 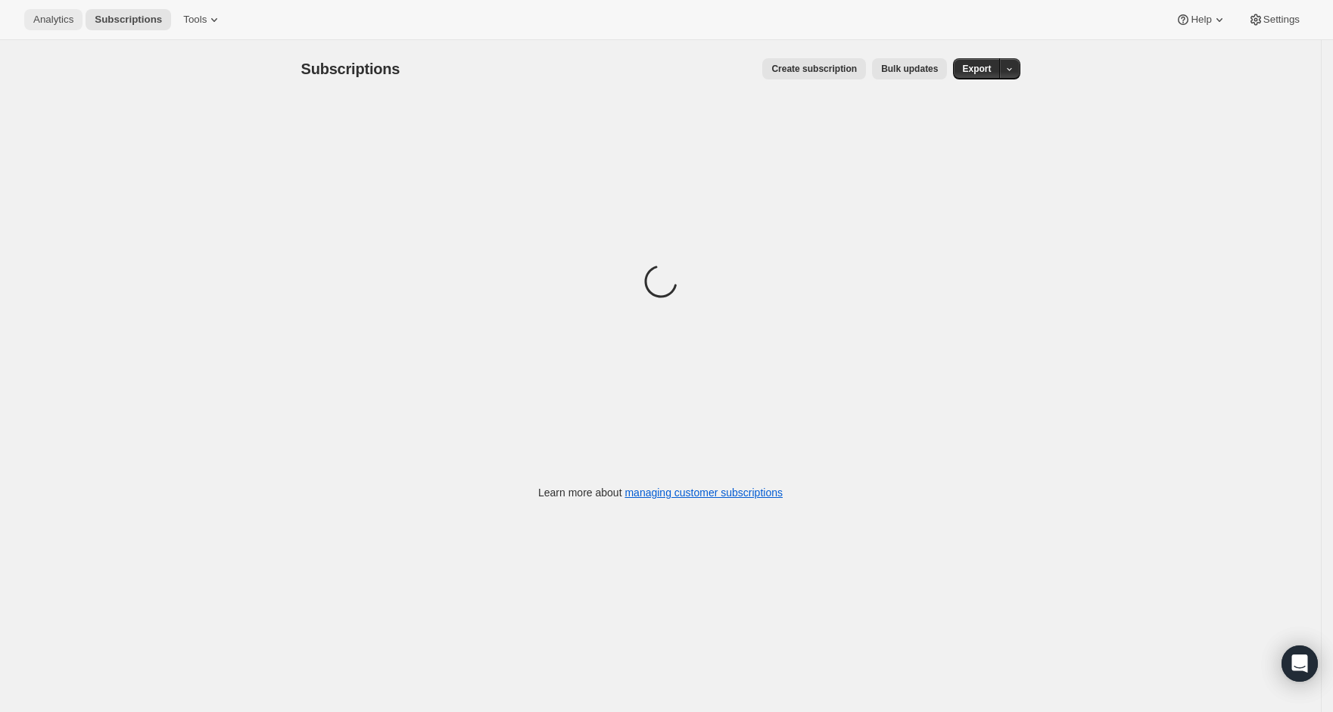 I want to click on span: Export, so click(x=976, y=69).